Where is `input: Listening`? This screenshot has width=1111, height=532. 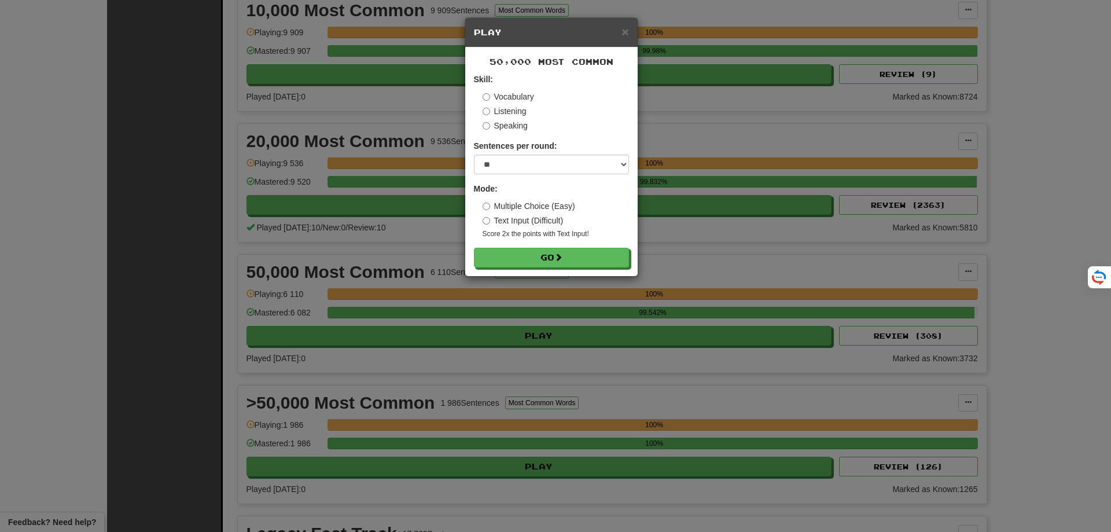 input: Listening is located at coordinates (486, 111).